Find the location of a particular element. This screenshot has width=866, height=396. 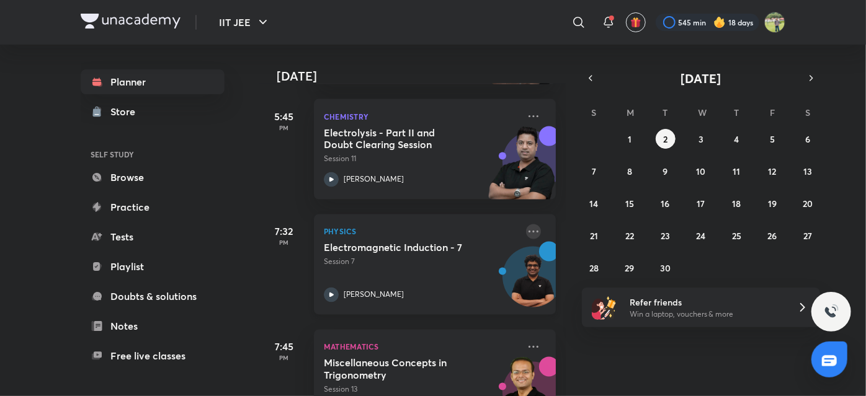

a: Store is located at coordinates (153, 112).